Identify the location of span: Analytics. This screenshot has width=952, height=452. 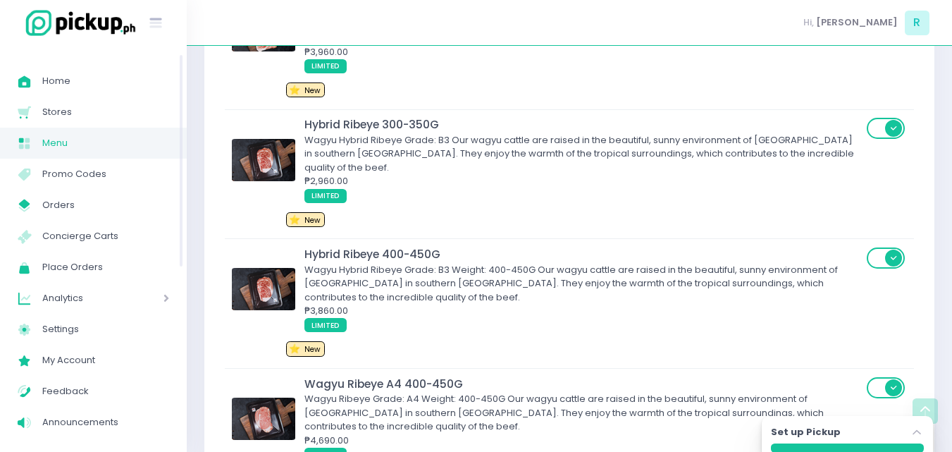
(82, 298).